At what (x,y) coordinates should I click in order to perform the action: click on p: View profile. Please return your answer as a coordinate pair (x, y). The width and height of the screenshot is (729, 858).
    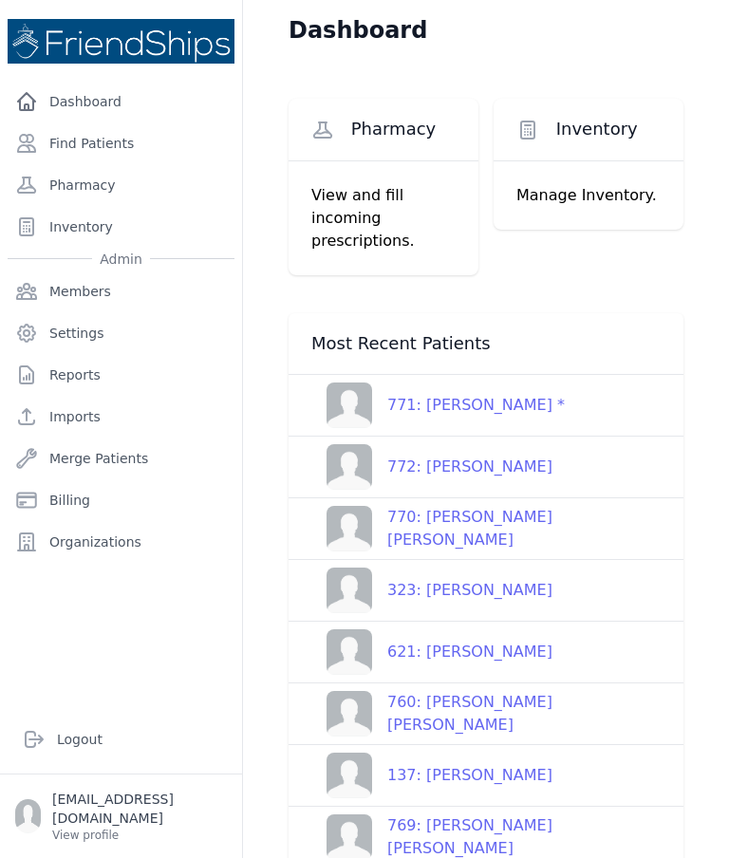
    Looking at the image, I should click on (139, 835).